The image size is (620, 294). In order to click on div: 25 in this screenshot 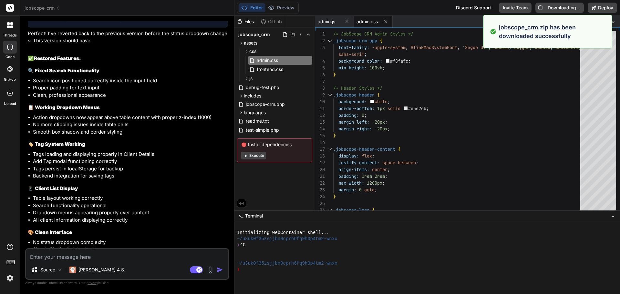, I will do `click(320, 204)`.